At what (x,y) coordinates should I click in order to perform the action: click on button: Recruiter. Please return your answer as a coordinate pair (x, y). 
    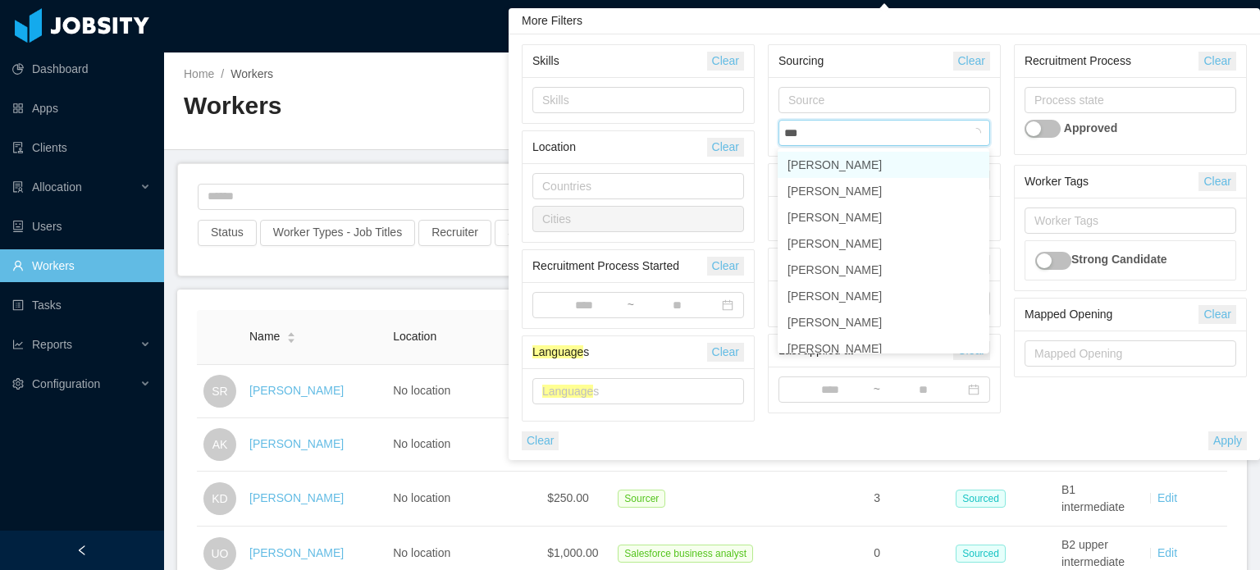
    Looking at the image, I should click on (455, 233).